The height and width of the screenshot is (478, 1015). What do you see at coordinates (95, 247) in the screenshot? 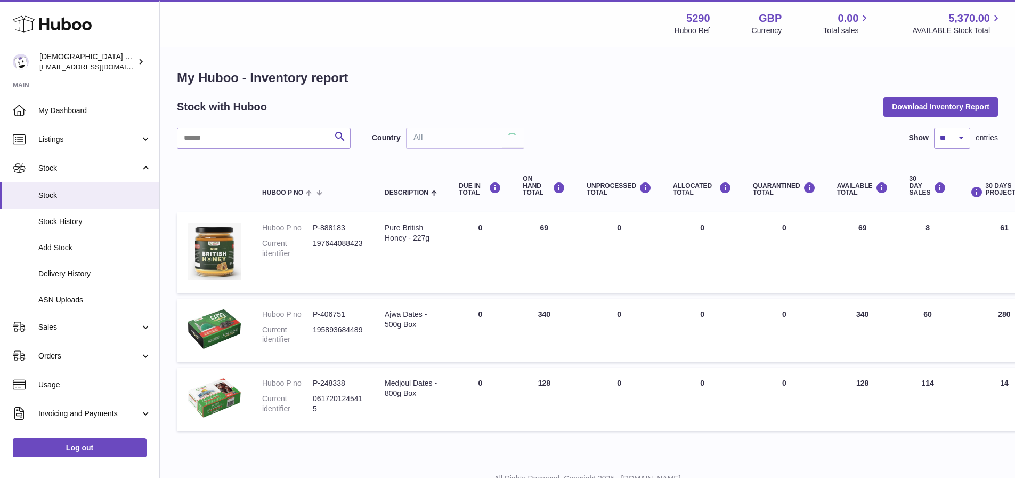
I see `span: Add Stock` at bounding box center [95, 247].